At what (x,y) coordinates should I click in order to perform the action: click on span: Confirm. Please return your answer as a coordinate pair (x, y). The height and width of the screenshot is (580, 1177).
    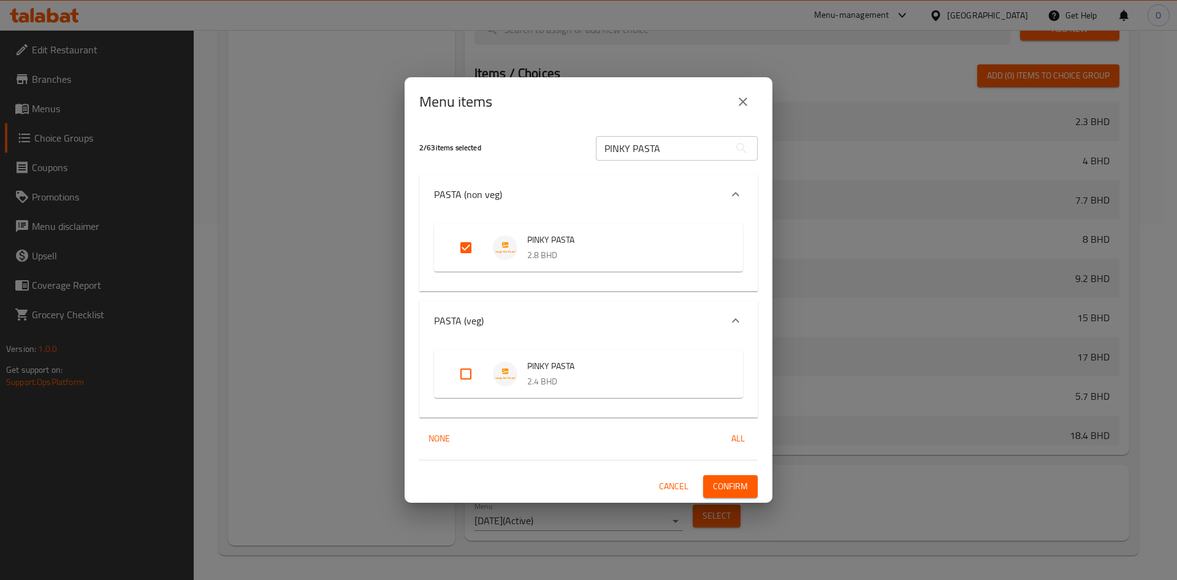
    Looking at the image, I should click on (730, 486).